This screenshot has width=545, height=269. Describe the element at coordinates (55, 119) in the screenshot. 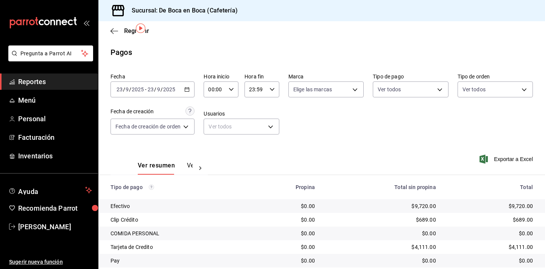

I see `span: Personal` at that location.